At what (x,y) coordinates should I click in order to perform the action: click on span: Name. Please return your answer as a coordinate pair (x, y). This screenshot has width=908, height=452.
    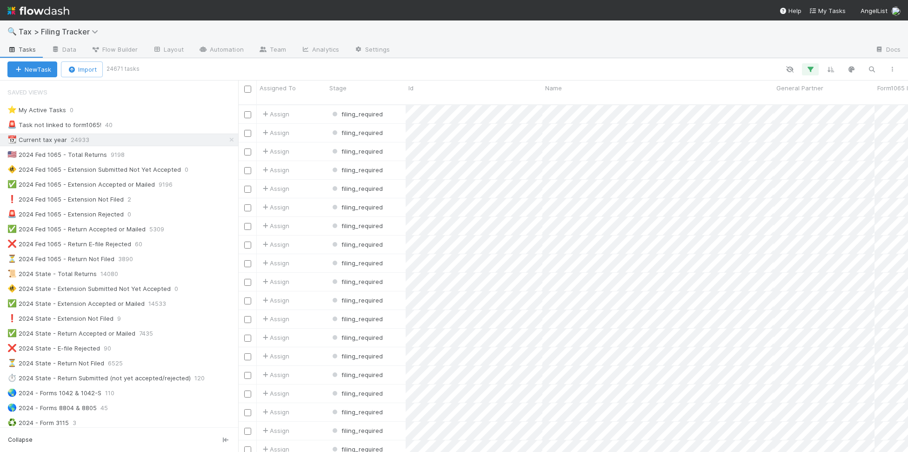
    Looking at the image, I should click on (554, 88).